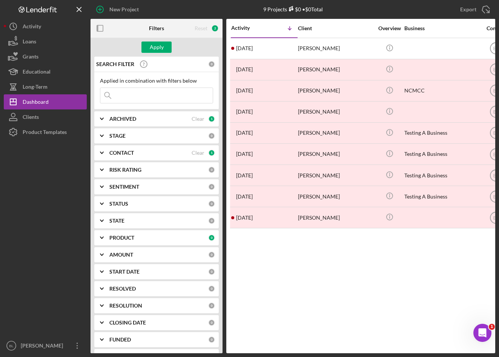 The image size is (499, 357). I want to click on b: PRODUCT, so click(122, 238).